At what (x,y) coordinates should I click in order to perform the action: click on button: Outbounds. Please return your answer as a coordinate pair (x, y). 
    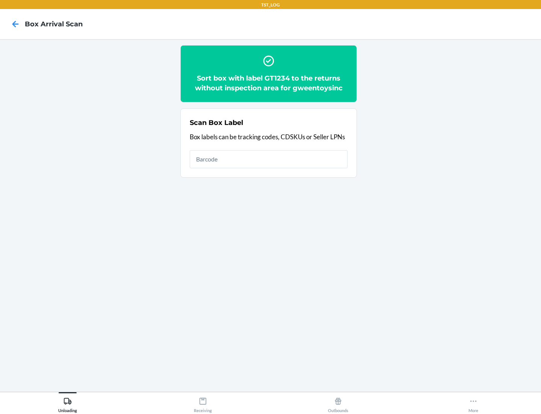
    Looking at the image, I should click on (338, 402).